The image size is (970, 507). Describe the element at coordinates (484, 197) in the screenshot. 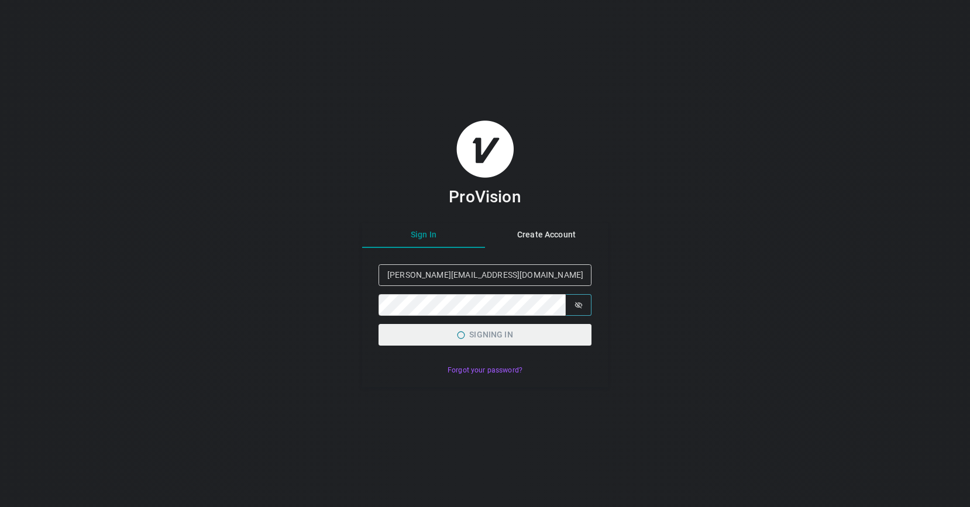

I see `h3: ProVision` at that location.